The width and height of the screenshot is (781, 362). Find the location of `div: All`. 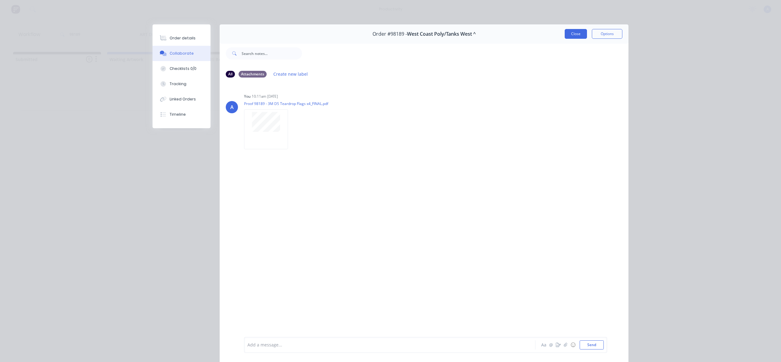

div: All is located at coordinates (230, 74).